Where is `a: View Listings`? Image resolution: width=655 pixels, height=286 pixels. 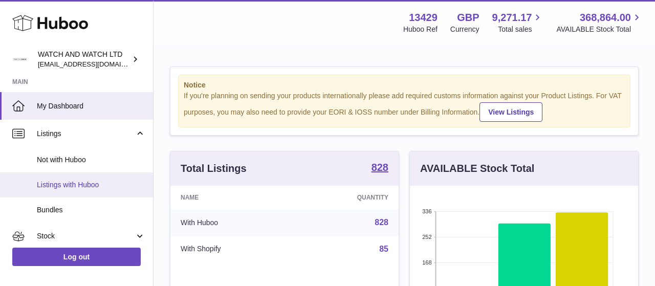
a: View Listings is located at coordinates (511, 112).